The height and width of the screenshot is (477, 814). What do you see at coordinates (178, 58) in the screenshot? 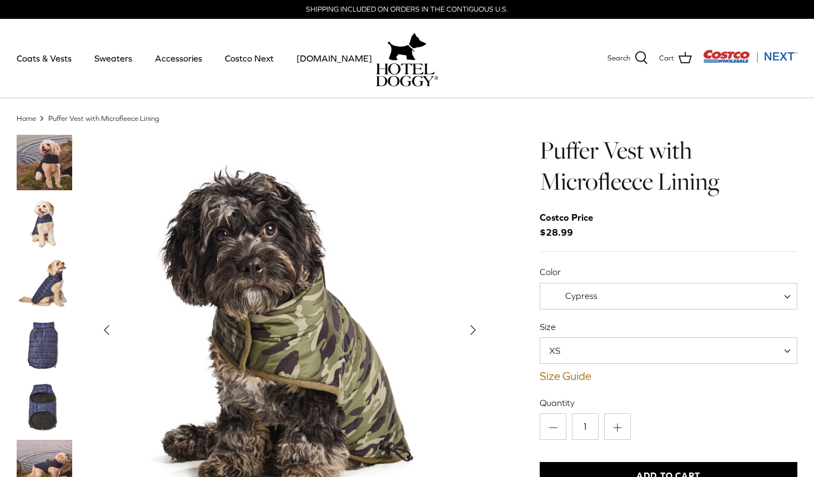
I see `a: Accessories` at bounding box center [178, 58].